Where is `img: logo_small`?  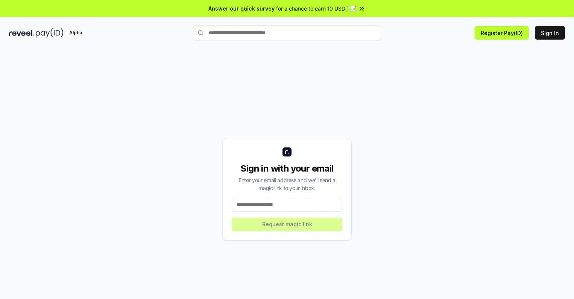
img: logo_small is located at coordinates (287, 152).